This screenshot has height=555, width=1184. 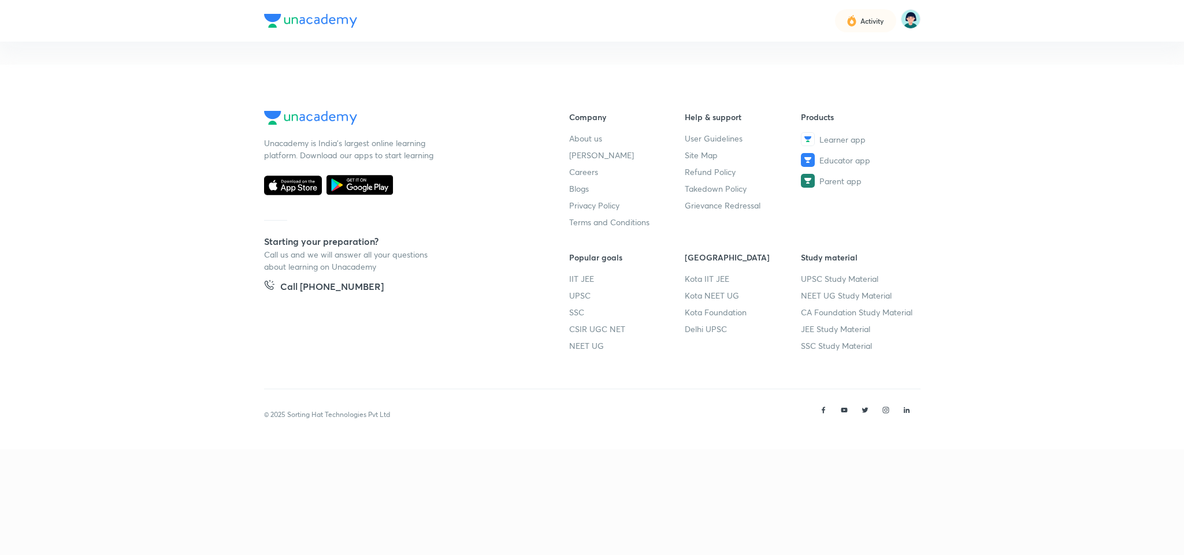 I want to click on a: SSC, so click(x=627, y=312).